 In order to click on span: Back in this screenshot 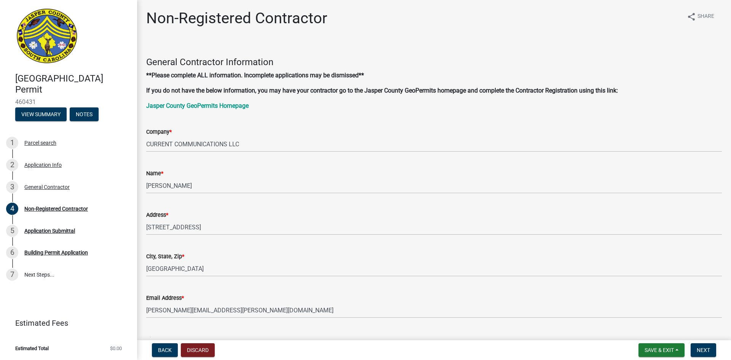, I will do `click(165, 350)`.